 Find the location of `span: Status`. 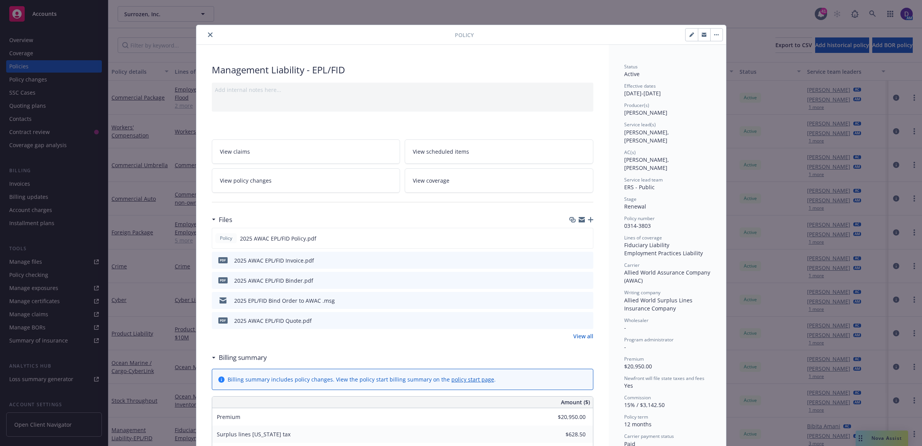

span: Status is located at coordinates (631, 66).